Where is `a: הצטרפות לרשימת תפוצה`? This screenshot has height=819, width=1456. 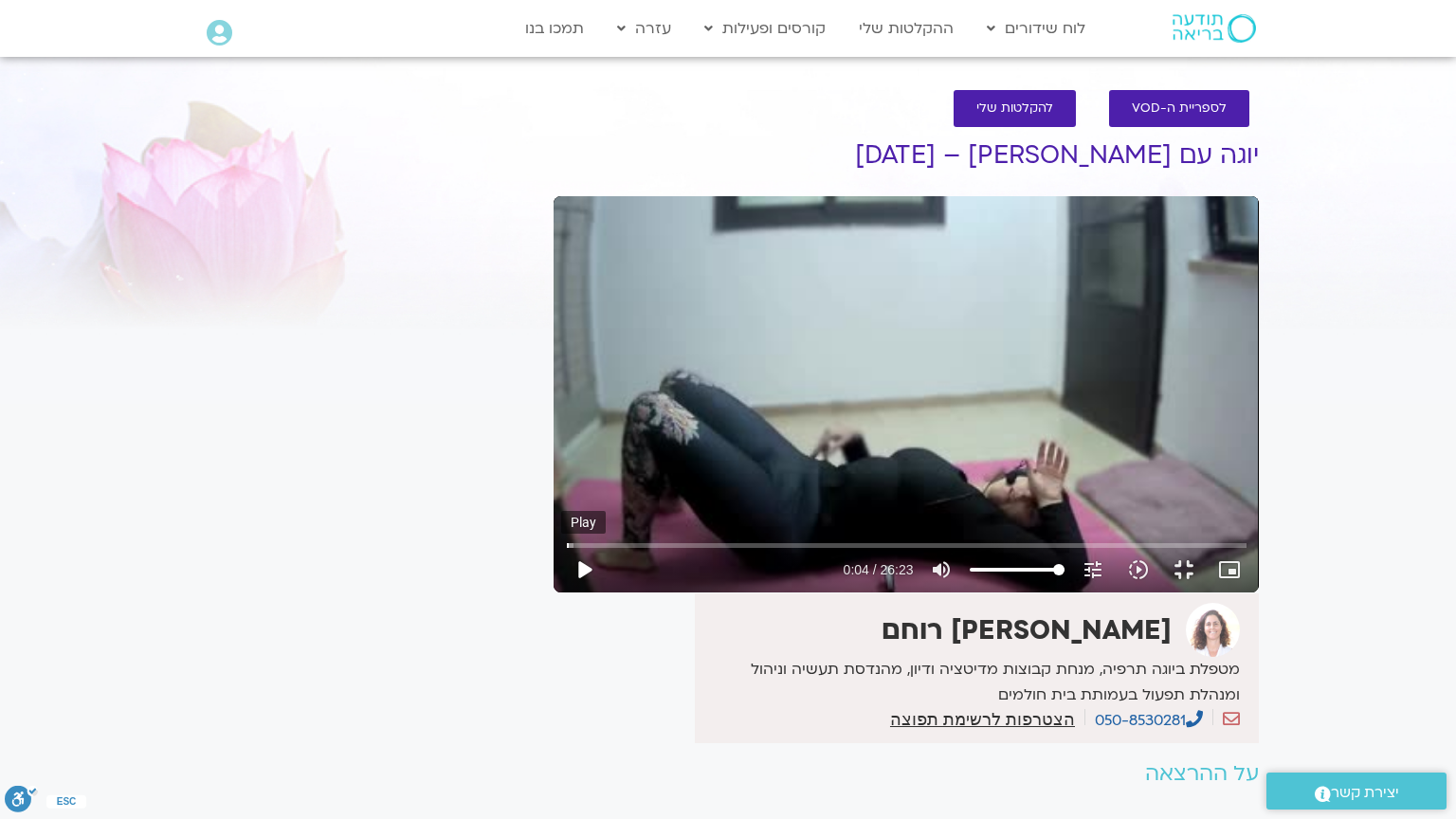 a: הצטרפות לרשימת תפוצה is located at coordinates (982, 719).